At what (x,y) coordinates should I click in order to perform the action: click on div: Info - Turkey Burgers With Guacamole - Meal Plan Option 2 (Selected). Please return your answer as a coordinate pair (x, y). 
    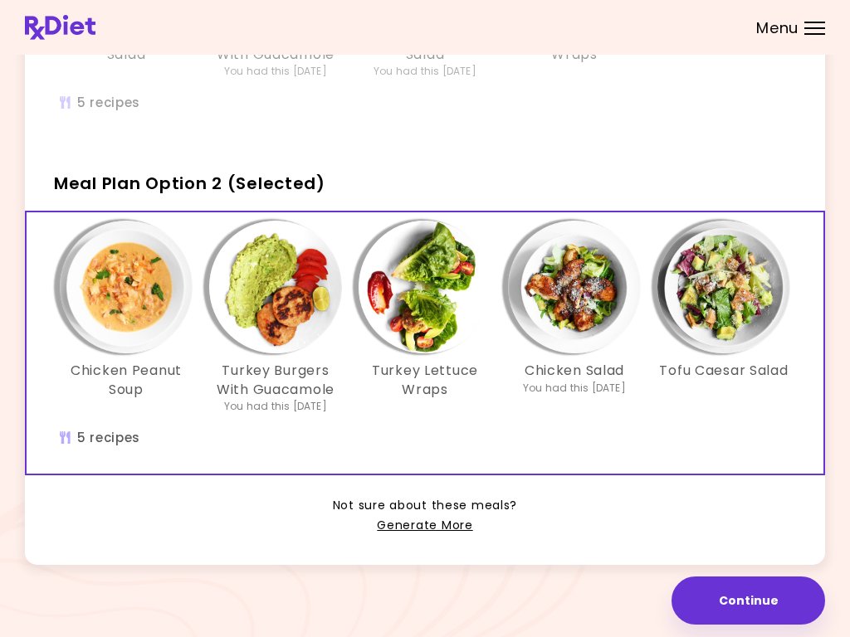
    Looking at the image, I should click on (276, 317).